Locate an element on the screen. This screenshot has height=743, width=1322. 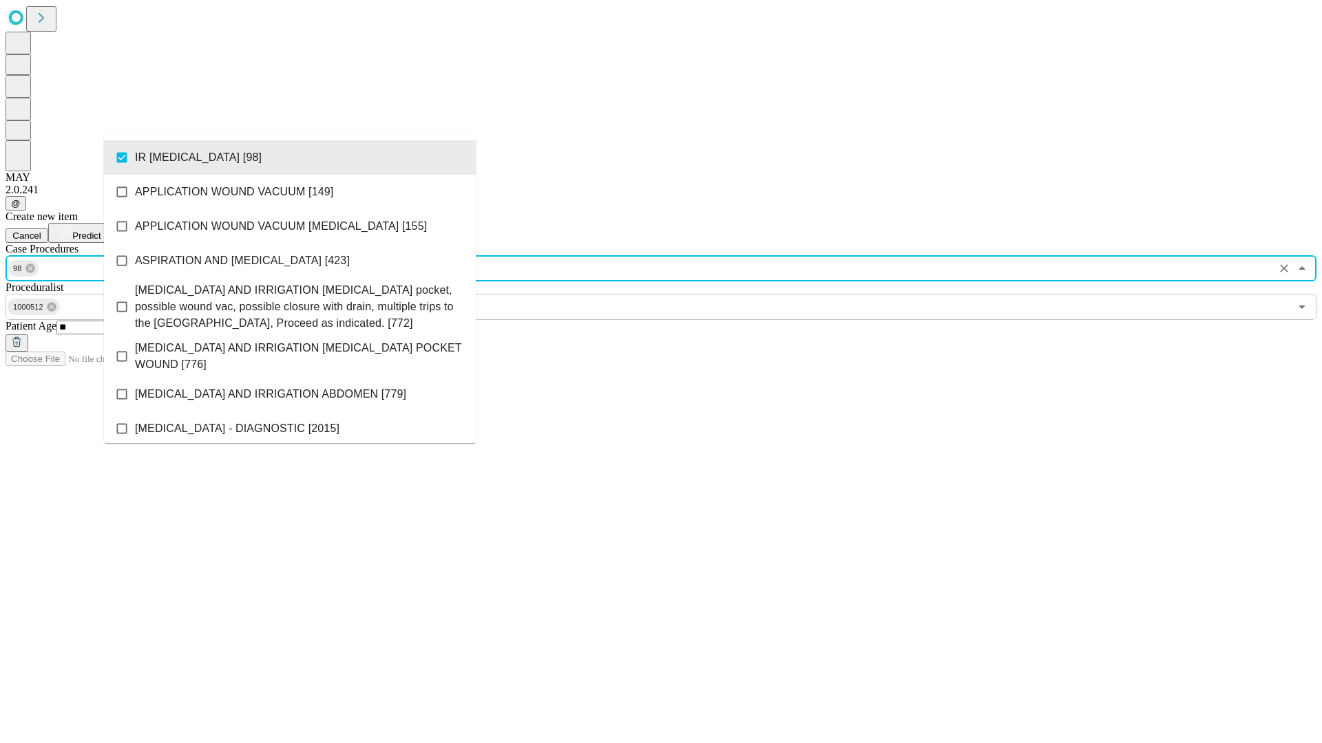
button: Open is located at coordinates (1302, 307).